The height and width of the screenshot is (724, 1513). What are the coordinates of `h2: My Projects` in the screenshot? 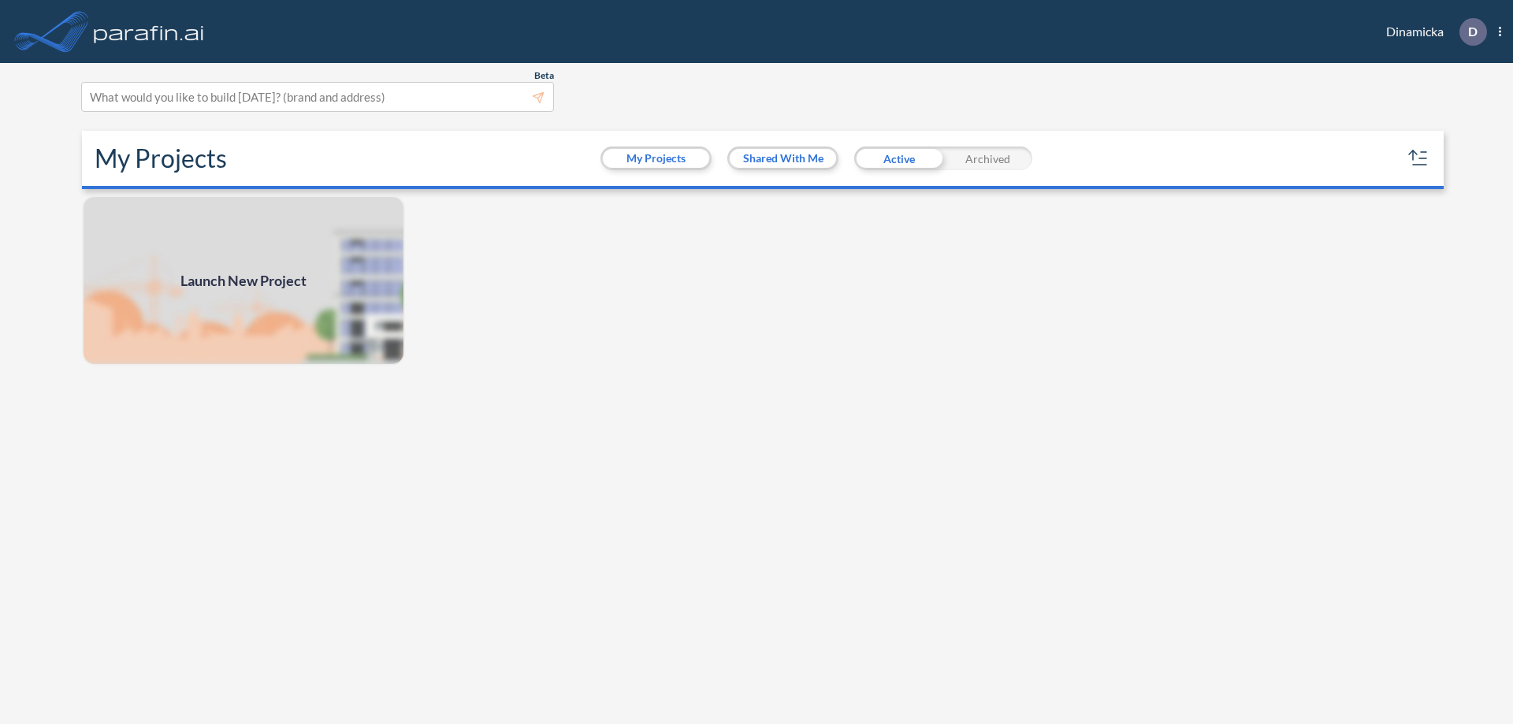 It's located at (161, 158).